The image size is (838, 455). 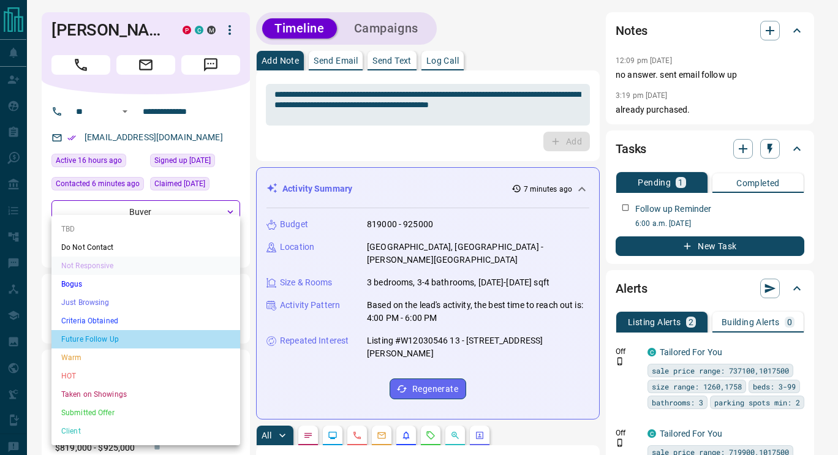 What do you see at coordinates (146, 376) in the screenshot?
I see `li: HOT` at bounding box center [146, 376].